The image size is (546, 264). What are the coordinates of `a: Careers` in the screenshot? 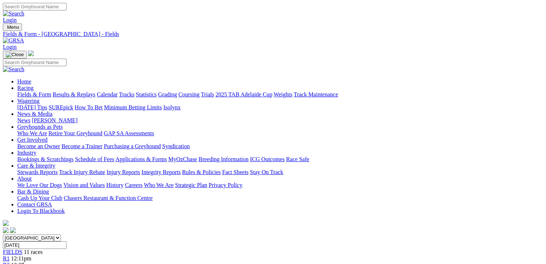 It's located at (134, 185).